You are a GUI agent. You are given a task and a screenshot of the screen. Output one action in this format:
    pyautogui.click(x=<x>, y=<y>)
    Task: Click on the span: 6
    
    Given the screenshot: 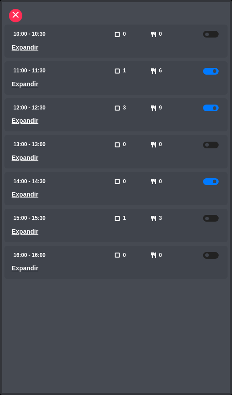 What is the action you would take?
    pyautogui.click(x=160, y=71)
    